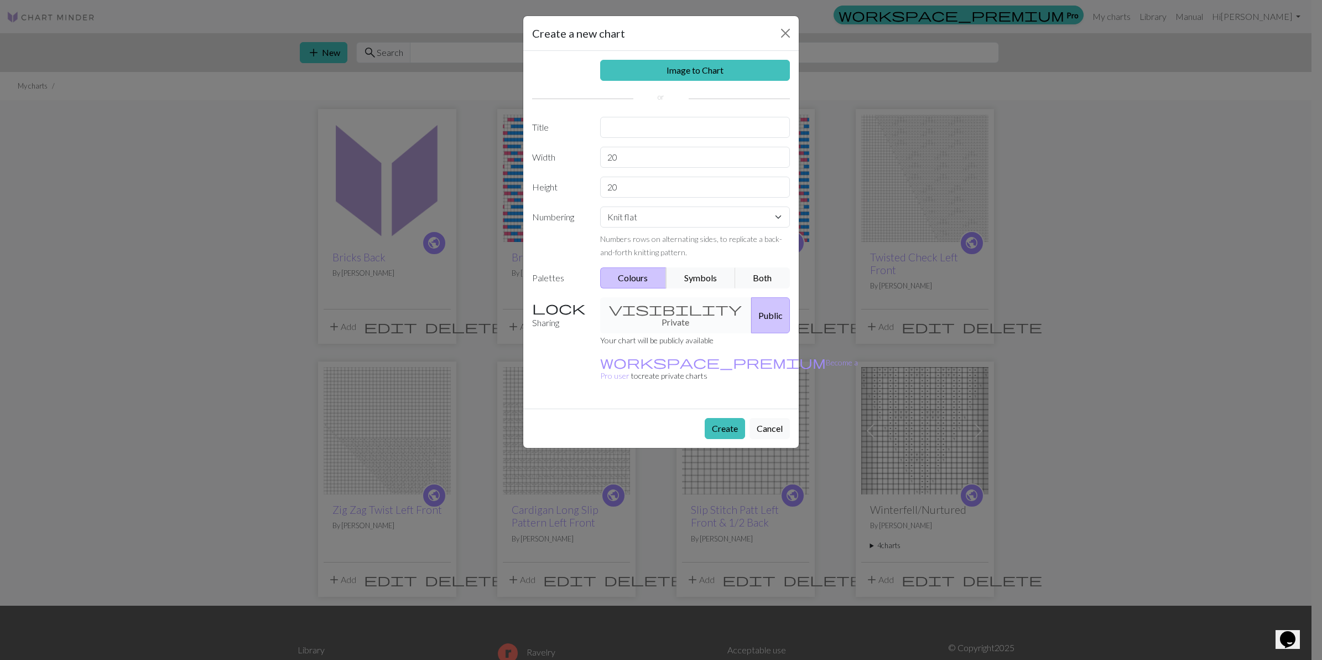 The width and height of the screenshot is (1322, 660). Describe the element at coordinates (713, 362) in the screenshot. I see `span: workspace_premium` at that location.